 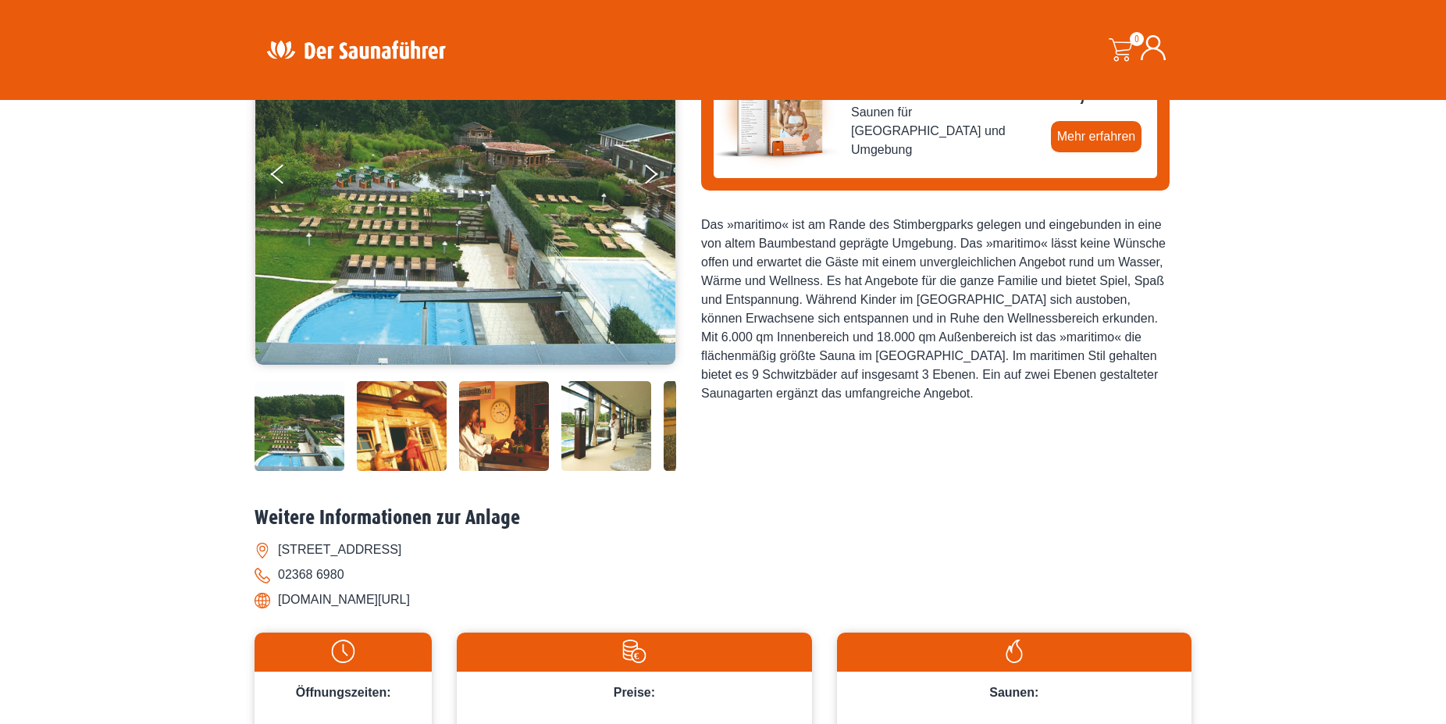 I want to click on a: Mehr erfahren, so click(x=1096, y=137).